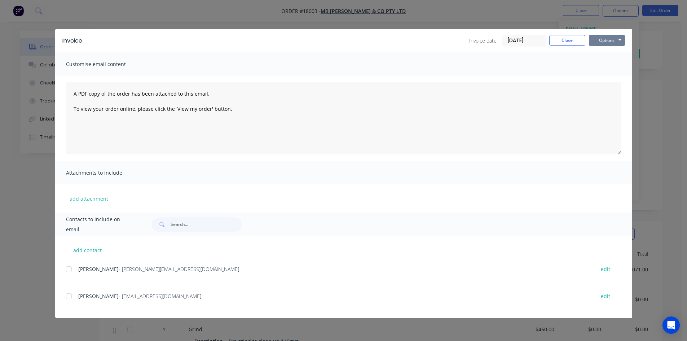 This screenshot has width=687, height=341. Describe the element at coordinates (72, 41) in the screenshot. I see `div: Invoice` at that location.